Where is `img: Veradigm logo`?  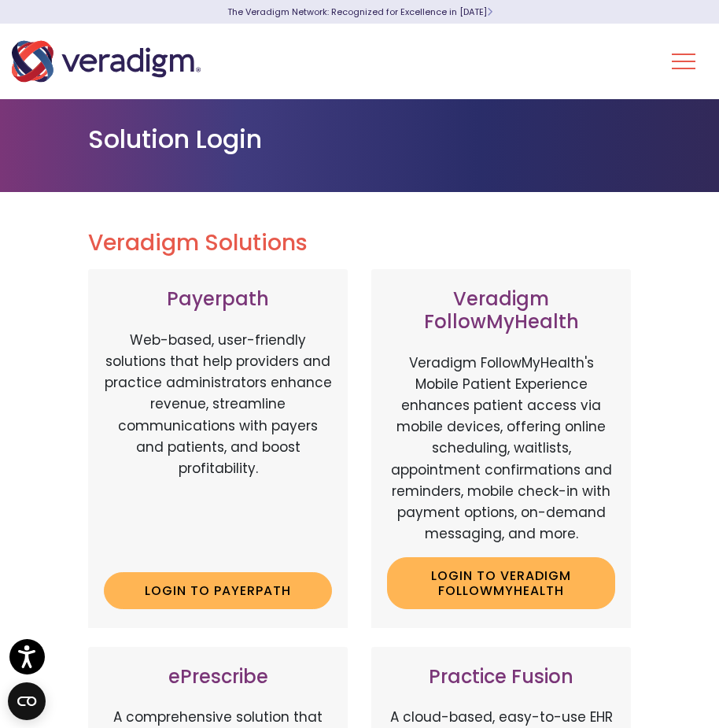
img: Veradigm logo is located at coordinates (106, 61).